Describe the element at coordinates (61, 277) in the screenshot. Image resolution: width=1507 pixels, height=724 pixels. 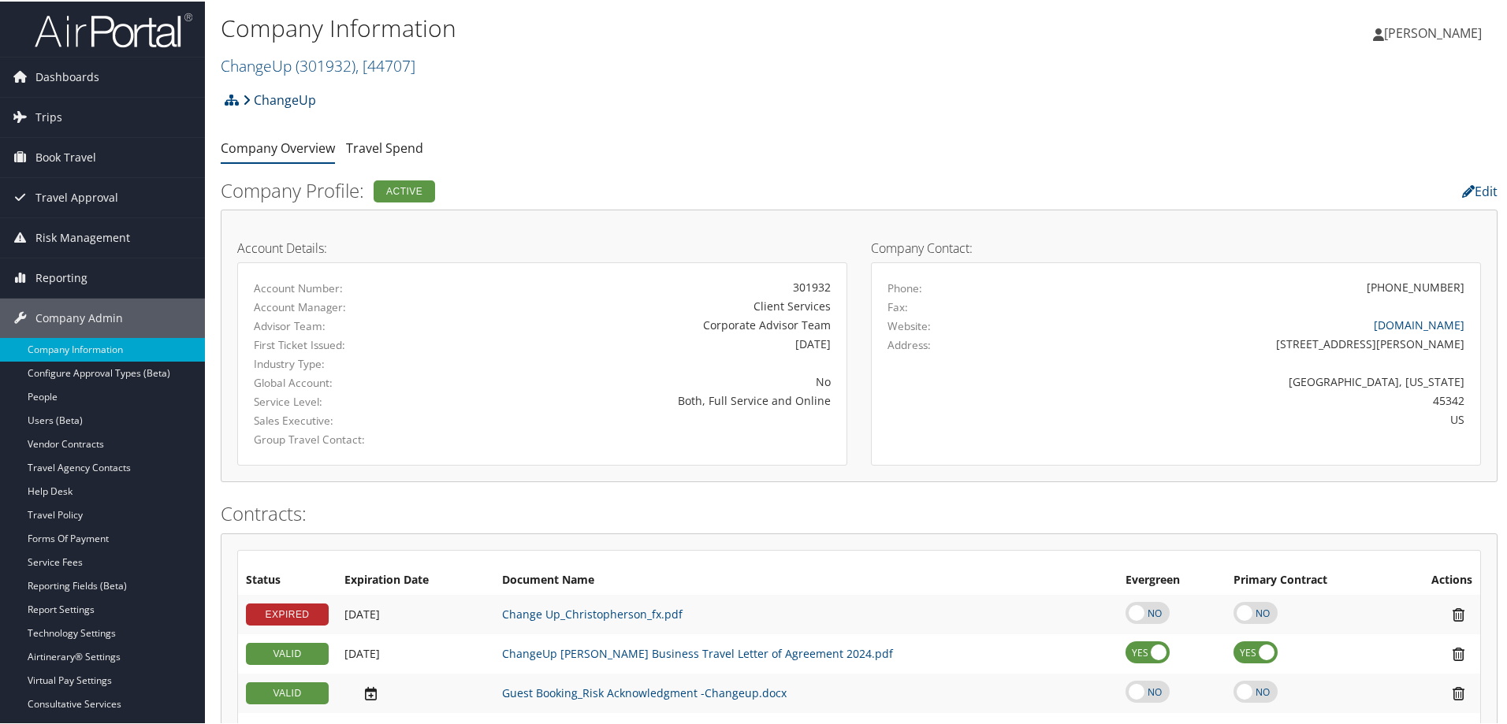
I see `span: Reporting` at that location.